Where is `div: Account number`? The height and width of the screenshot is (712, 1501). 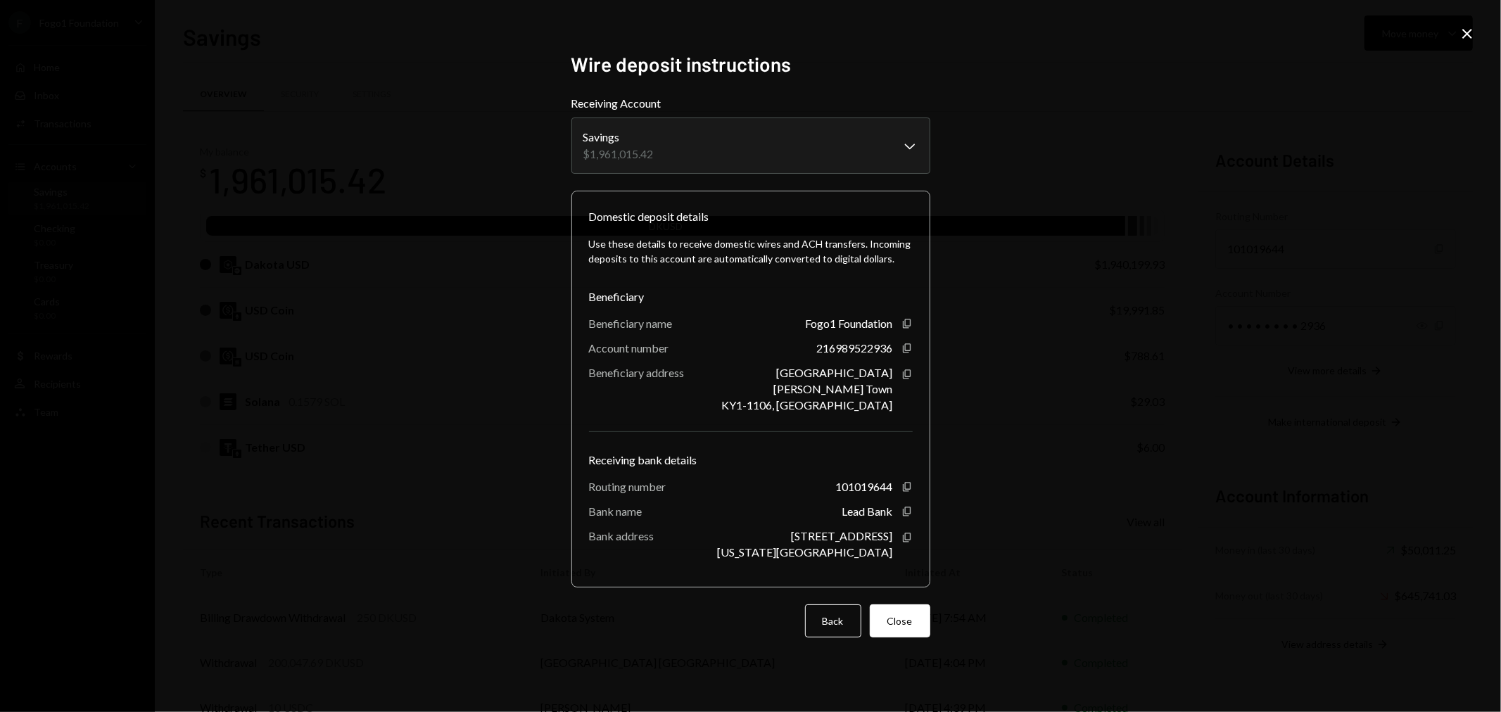 div: Account number is located at coordinates (629, 348).